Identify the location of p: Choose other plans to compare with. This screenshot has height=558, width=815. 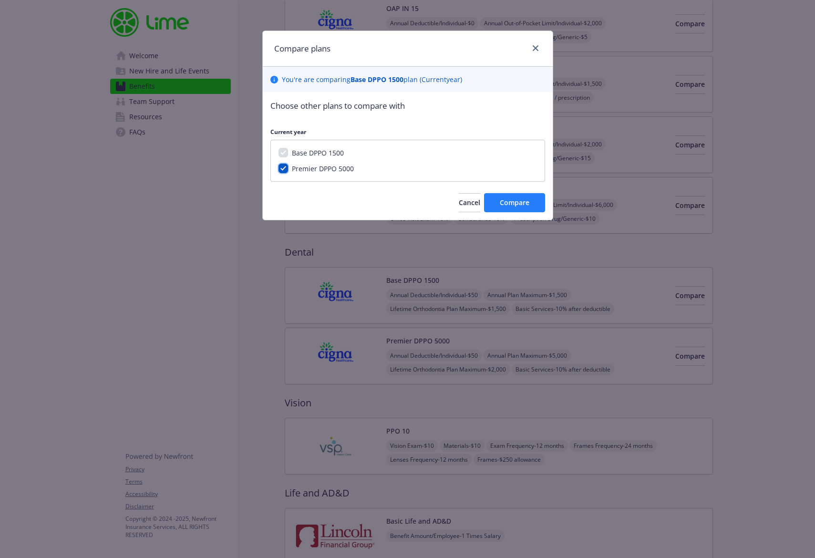
(408, 106).